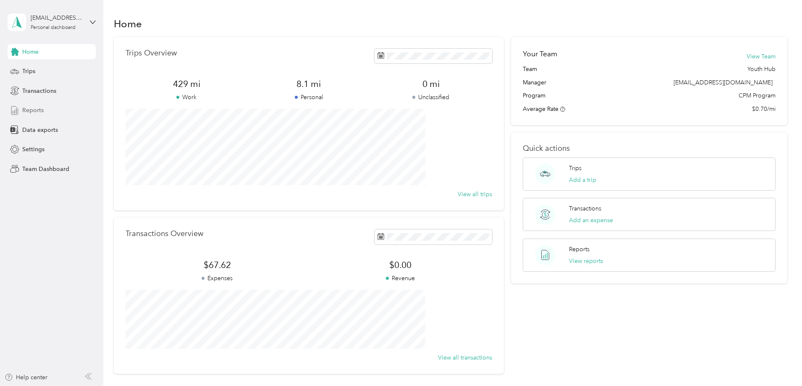 This screenshot has height=386, width=802. I want to click on div: Personal dashboard, so click(53, 28).